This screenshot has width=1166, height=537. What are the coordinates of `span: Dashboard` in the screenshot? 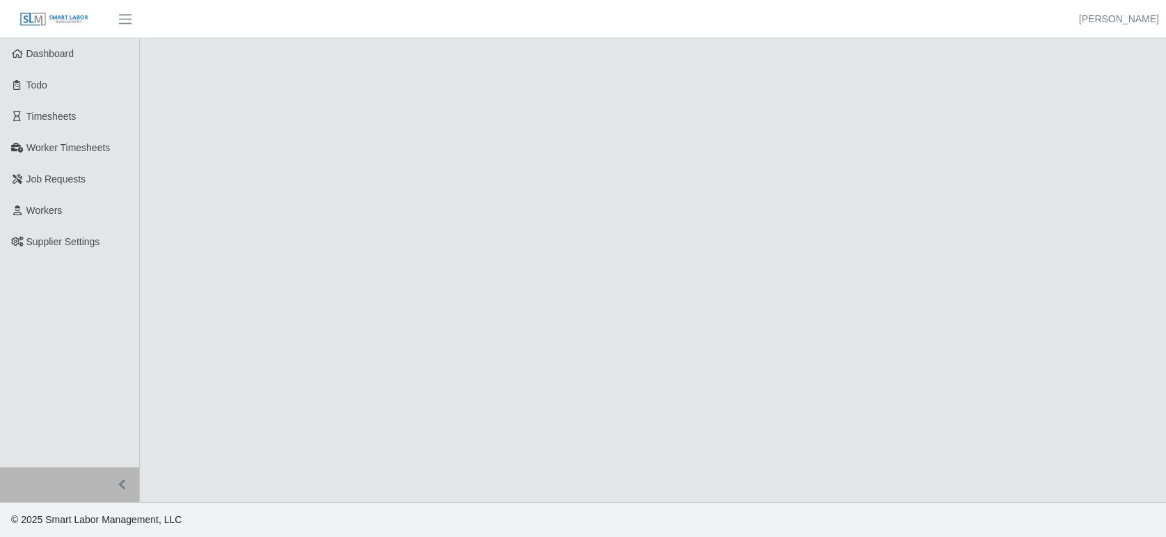 It's located at (50, 54).